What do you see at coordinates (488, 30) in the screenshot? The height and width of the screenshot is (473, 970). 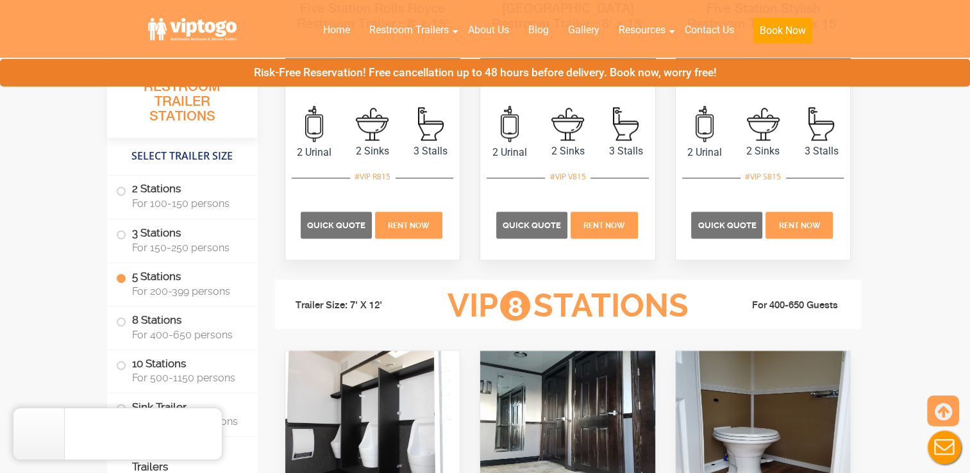 I see `a: About Us` at bounding box center [488, 30].